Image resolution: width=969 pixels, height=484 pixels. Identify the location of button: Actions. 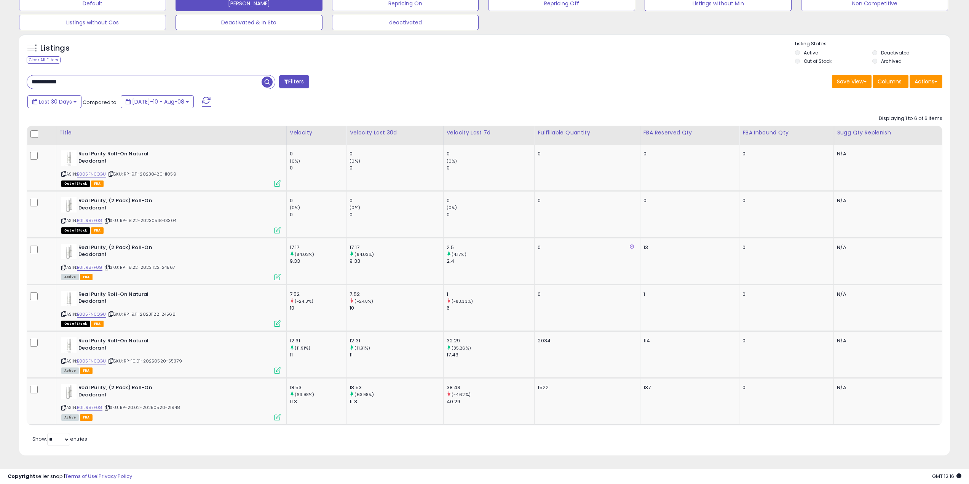
(926, 82).